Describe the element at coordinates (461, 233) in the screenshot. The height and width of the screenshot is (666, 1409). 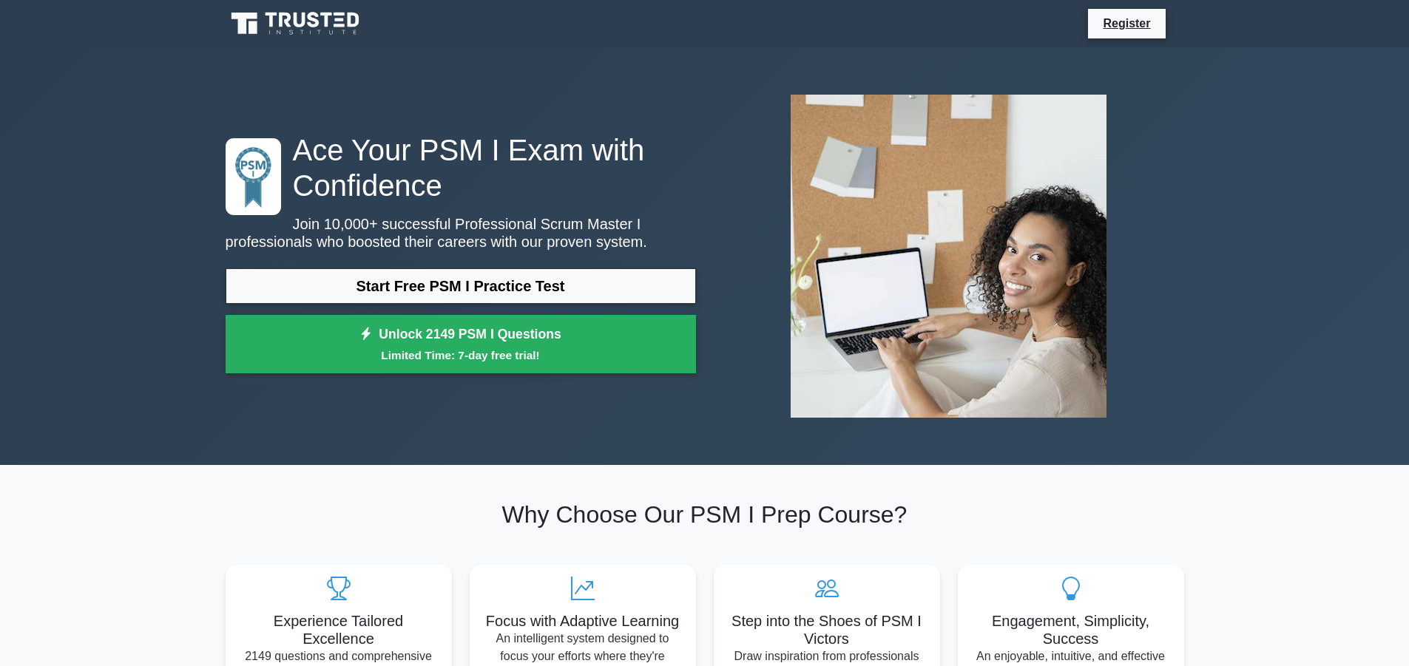
I see `p: Join 10,000+ successful Professional Scrum Master I professionals who boosted their careers with ...` at that location.